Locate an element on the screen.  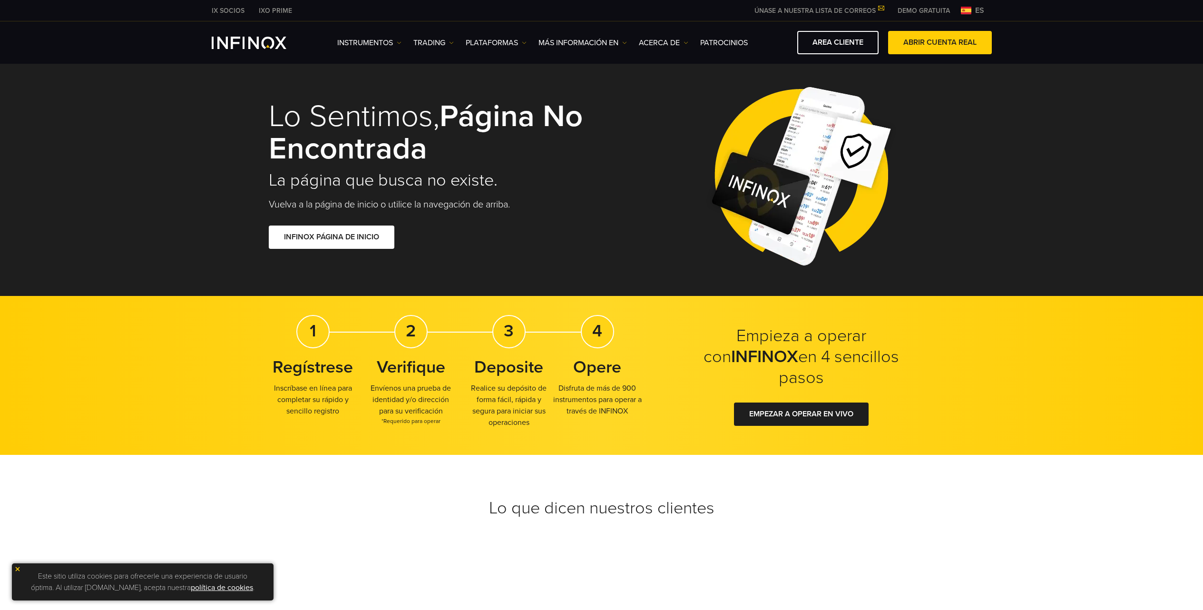
h2: Lo que dicen nuestros clientes is located at coordinates (602, 508).